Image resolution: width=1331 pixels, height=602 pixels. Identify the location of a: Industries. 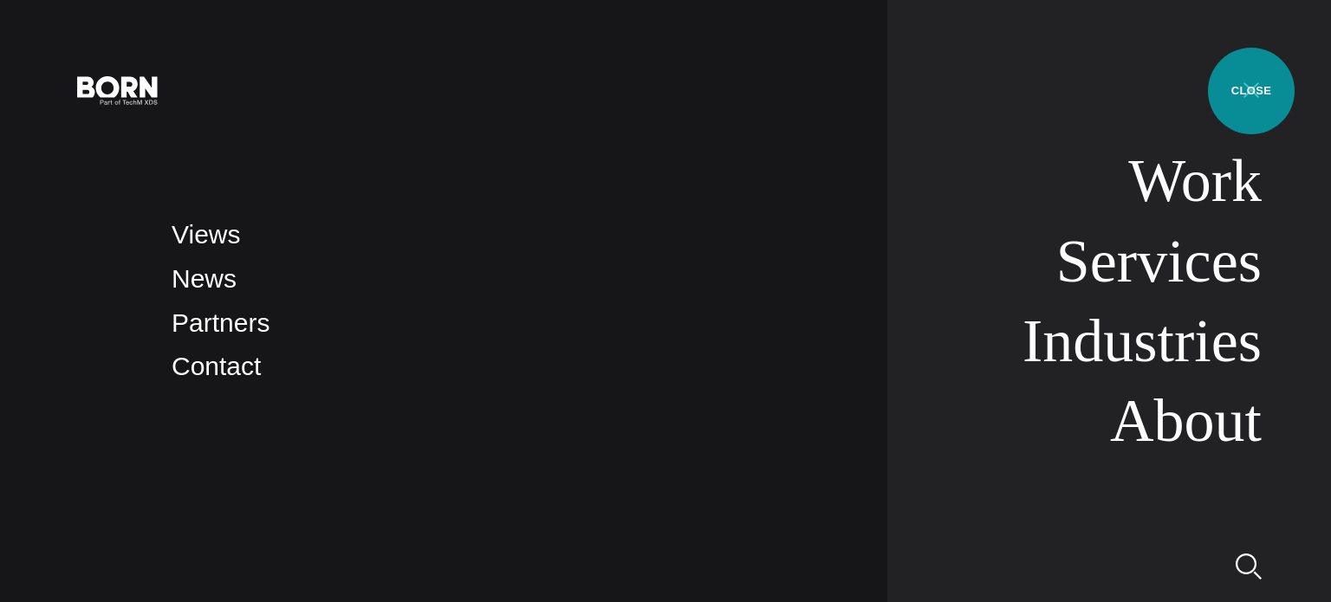
(1142, 341).